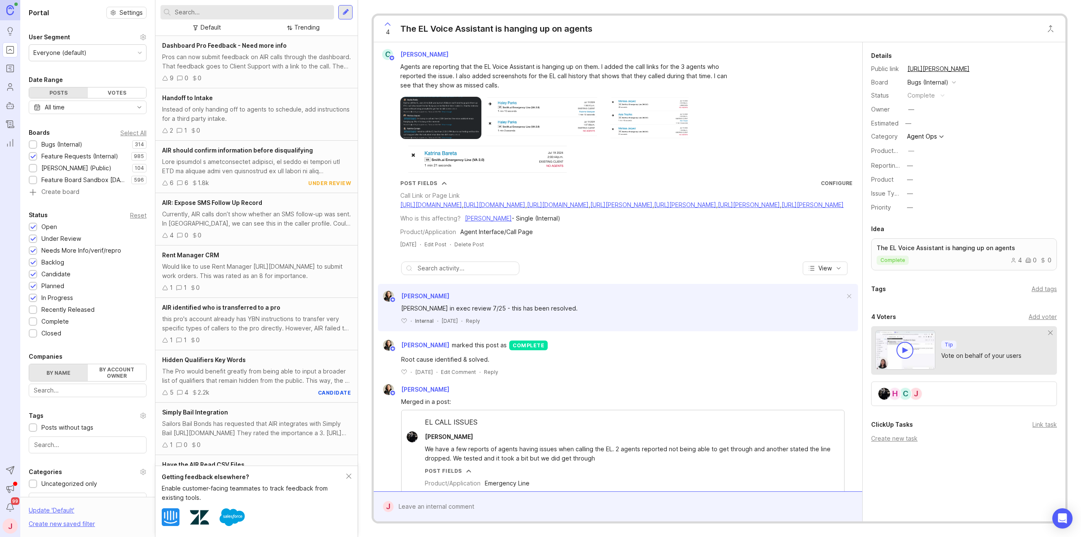 Image resolution: width=1081 pixels, height=537 pixels. I want to click on button: Announcements, so click(10, 489).